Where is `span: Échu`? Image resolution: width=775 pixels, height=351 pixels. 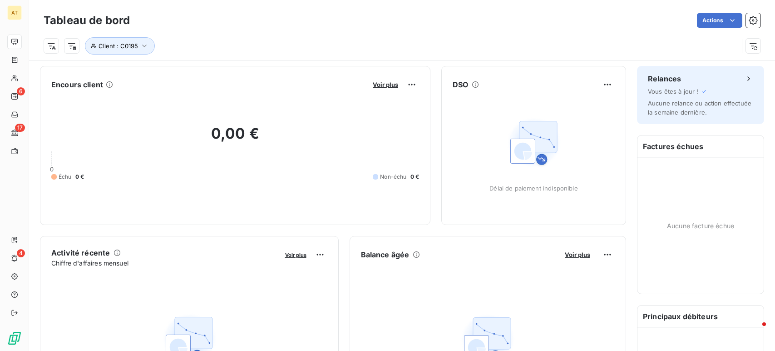 span: Échu is located at coordinates (65, 177).